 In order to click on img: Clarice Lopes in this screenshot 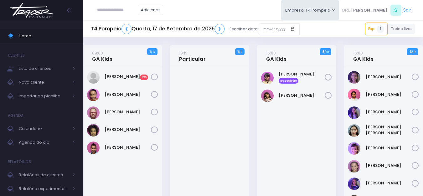, I will do `click(268, 78)`.